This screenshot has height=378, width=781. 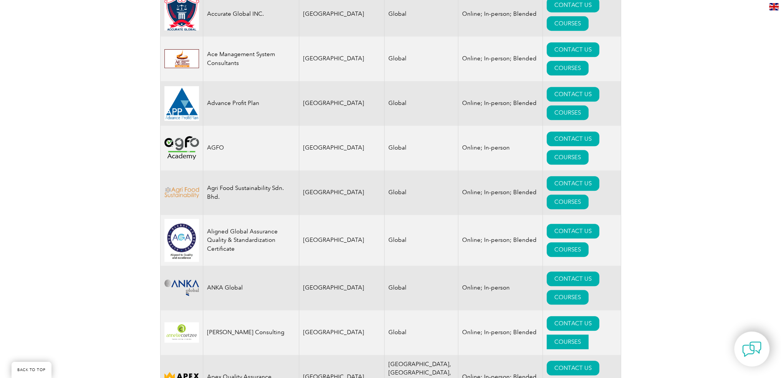 What do you see at coordinates (182, 58) in the screenshot?
I see `img: 306afd3c-0a77-ee11-8179-000d3ae1ac14-logo.jpg` at bounding box center [182, 58].